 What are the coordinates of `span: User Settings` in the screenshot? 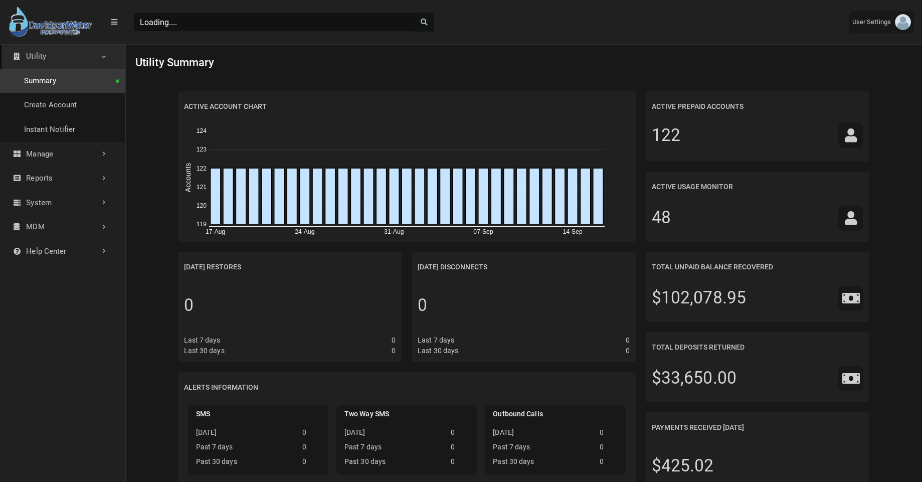 It's located at (873, 22).